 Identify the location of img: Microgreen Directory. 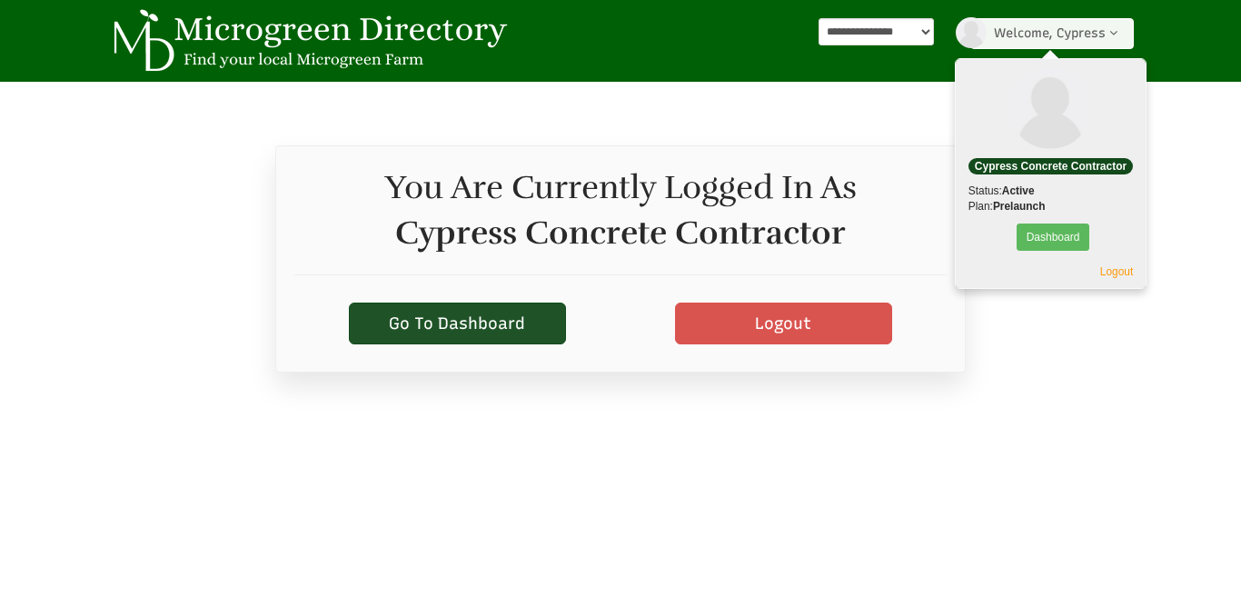
(307, 41).